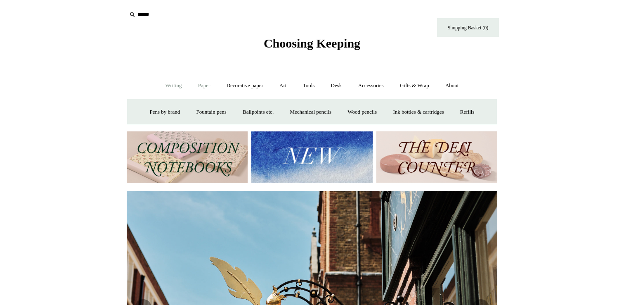 The width and height of the screenshot is (624, 305). I want to click on a: Tools, so click(309, 85).